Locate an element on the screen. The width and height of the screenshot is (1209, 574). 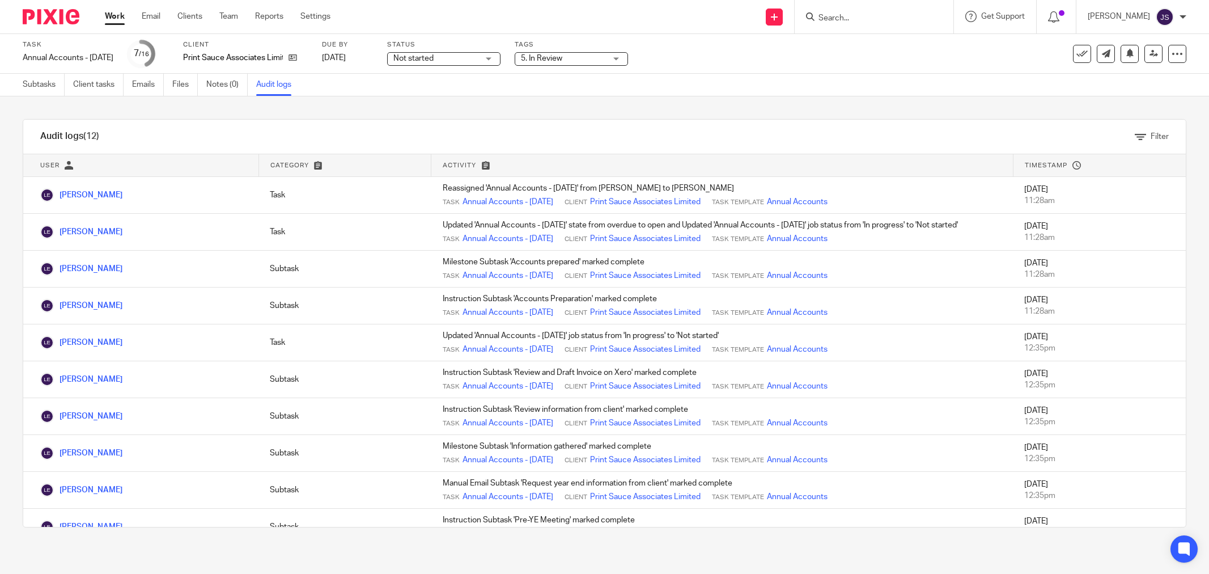
td: Instruction Subtask 'Accounts Preparation' marked complete is located at coordinates (722, 306).